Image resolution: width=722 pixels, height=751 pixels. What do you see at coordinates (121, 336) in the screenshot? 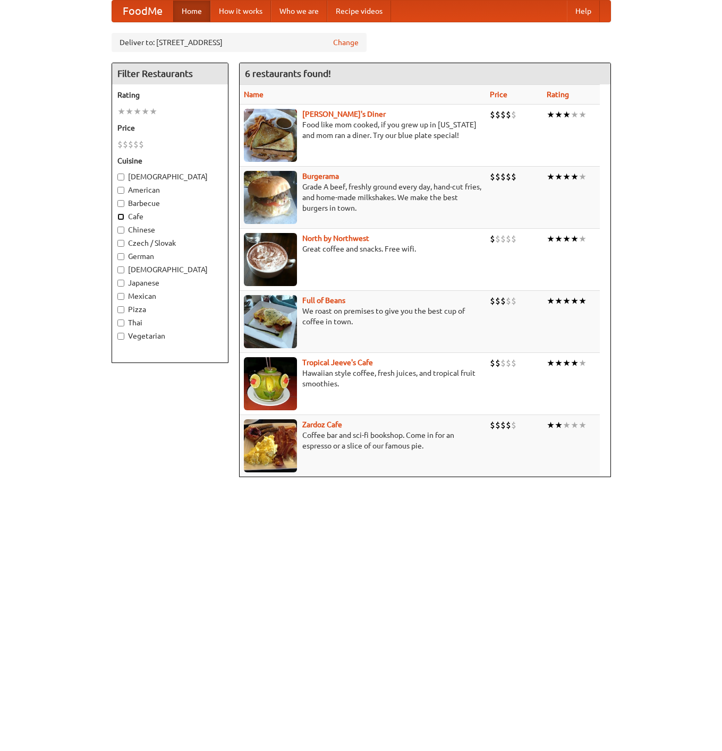
I see `input: Vegetarian` at bounding box center [121, 336].